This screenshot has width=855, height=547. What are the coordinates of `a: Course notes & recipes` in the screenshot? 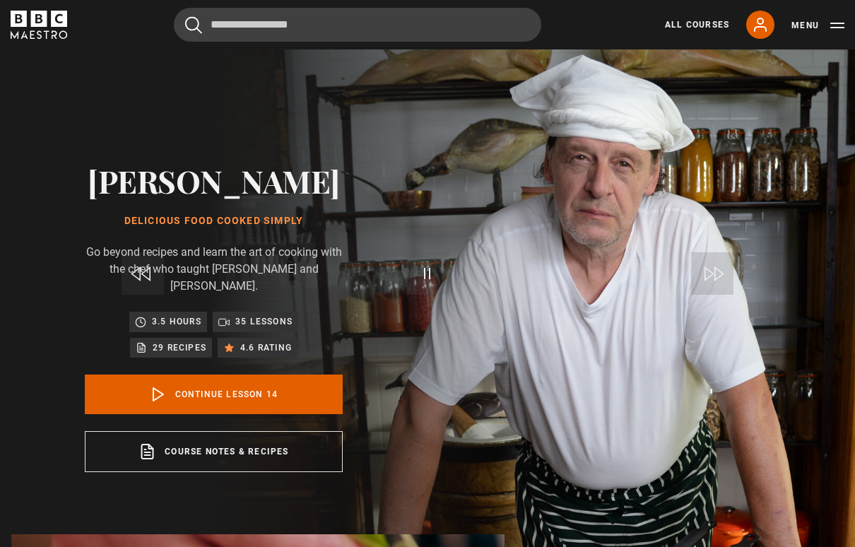 It's located at (213, 452).